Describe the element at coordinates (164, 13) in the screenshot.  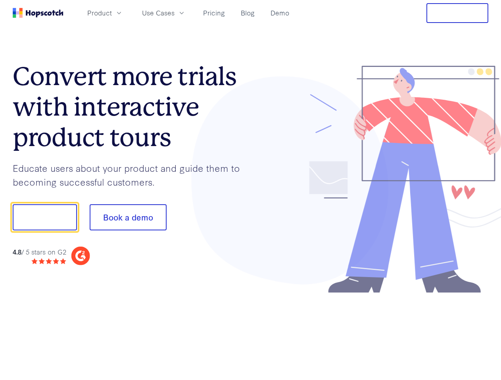
I see `button: Use Cases` at that location.